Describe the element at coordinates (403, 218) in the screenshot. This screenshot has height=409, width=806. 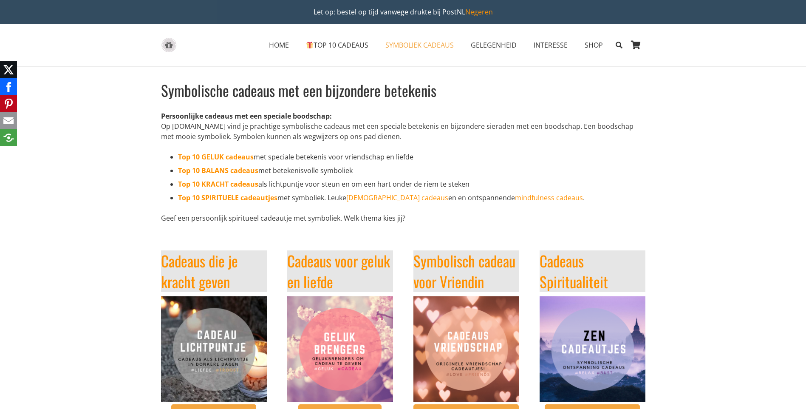
I see `p: Geef een persoonlijk spiritueel cadeautje met symboliek. Welk thema kies jij?` at that location.